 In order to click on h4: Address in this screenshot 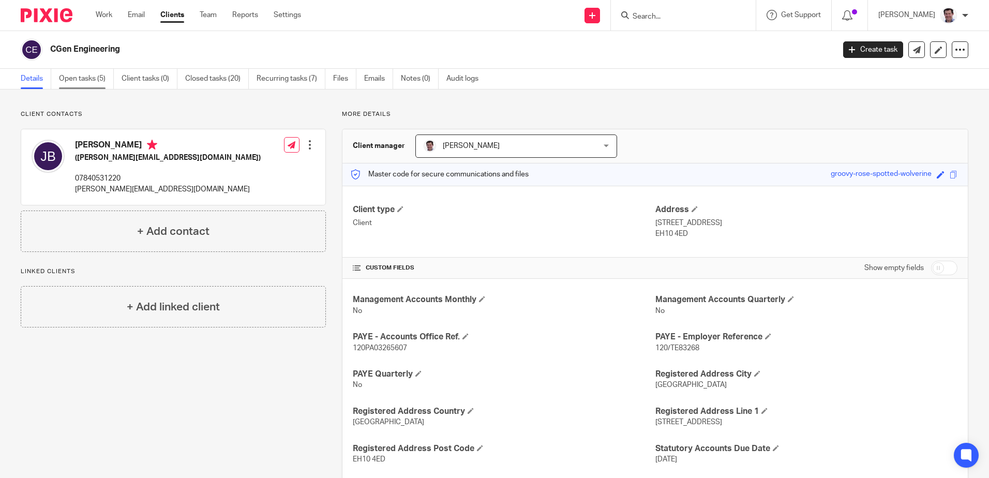, I will do `click(807, 210)`.